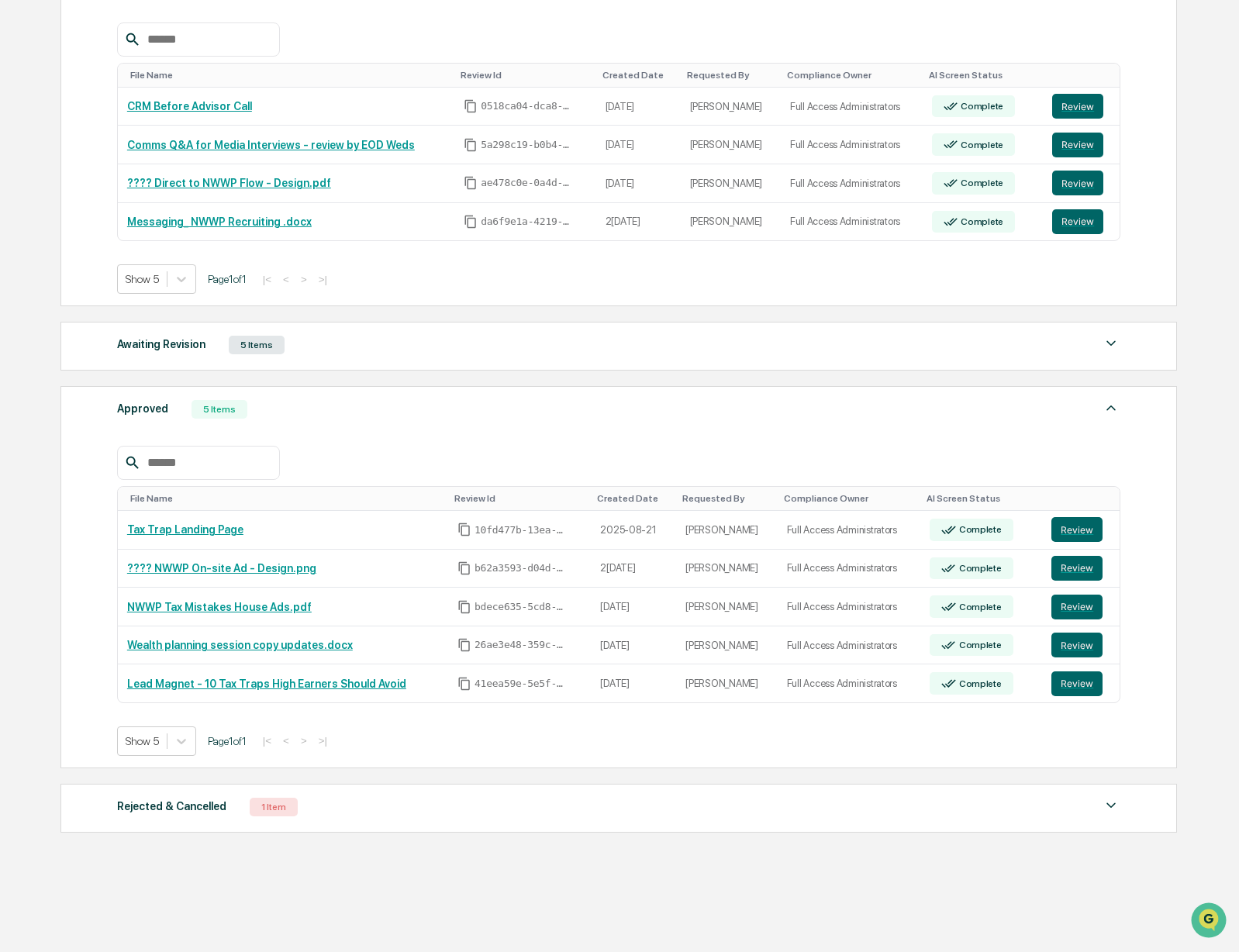 The width and height of the screenshot is (1239, 952). I want to click on span: 41eea59e-5e5f-4848-9402-d5c9ae3c02fc, so click(521, 684).